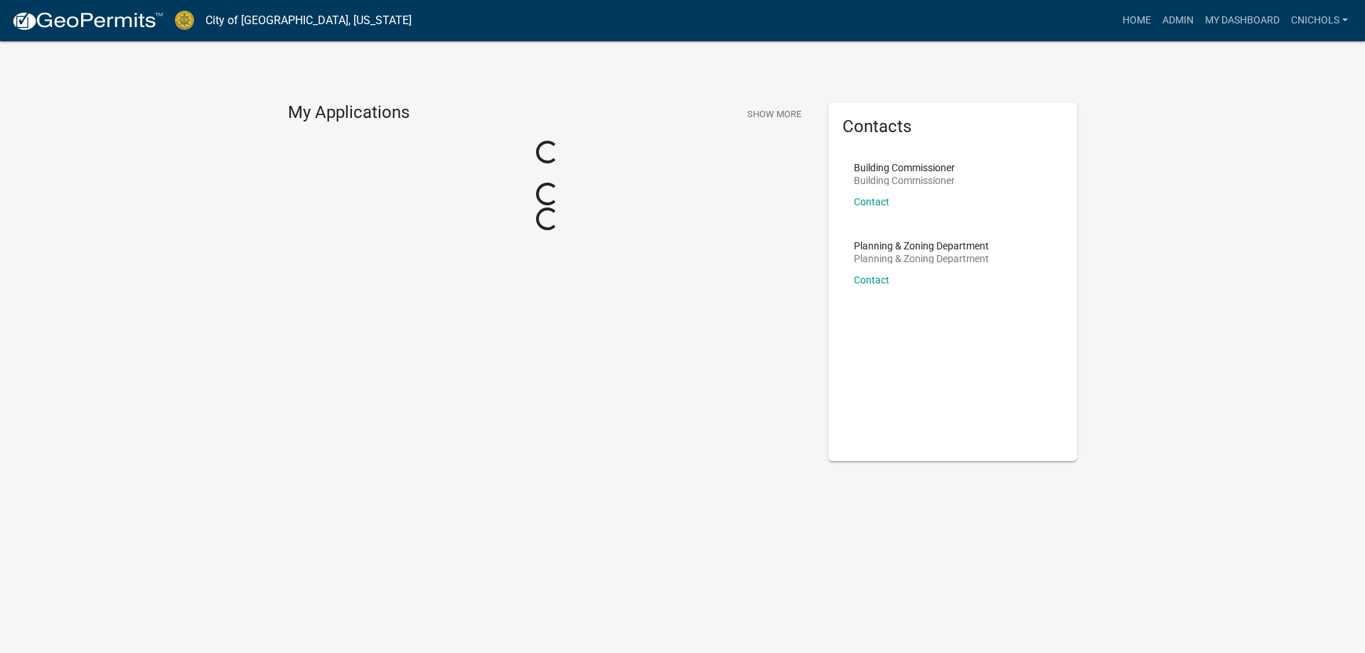  I want to click on img: City of Jeffersonville, Indiana, so click(184, 20).